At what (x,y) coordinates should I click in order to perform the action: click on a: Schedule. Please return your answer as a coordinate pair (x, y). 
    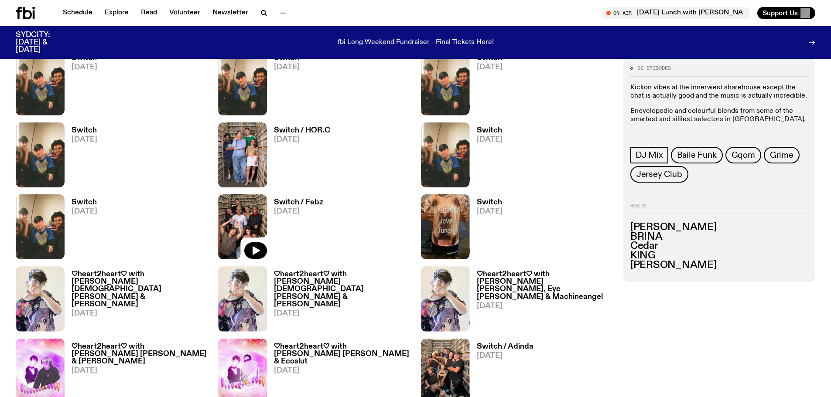
    Looking at the image, I should click on (78, 13).